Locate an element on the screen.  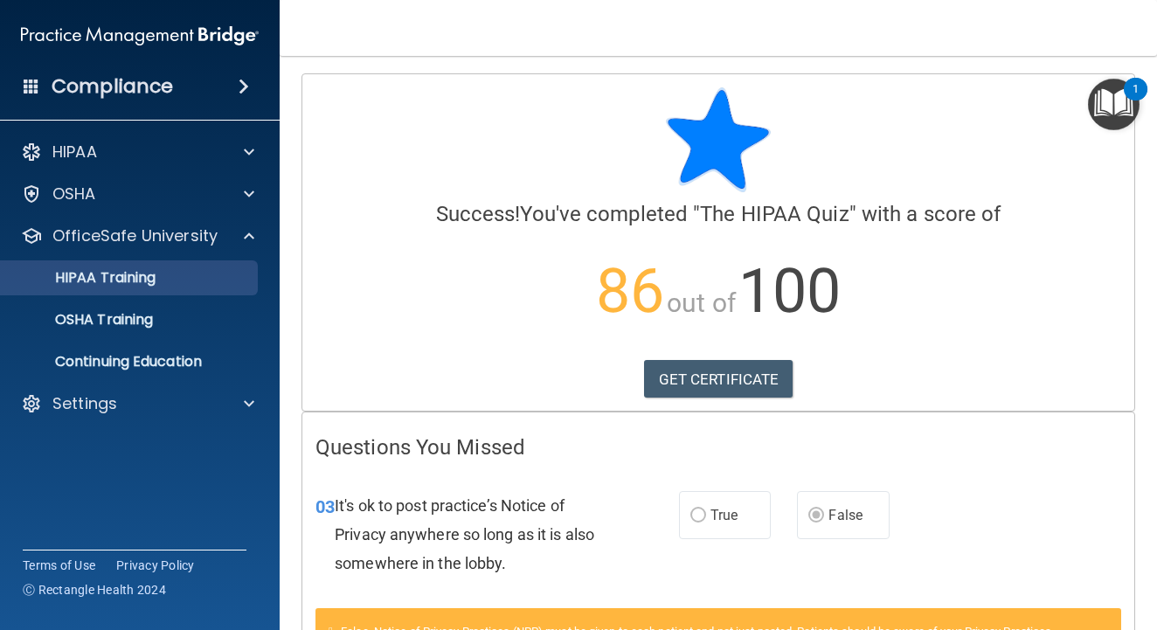
p: HIPAA is located at coordinates (74, 152).